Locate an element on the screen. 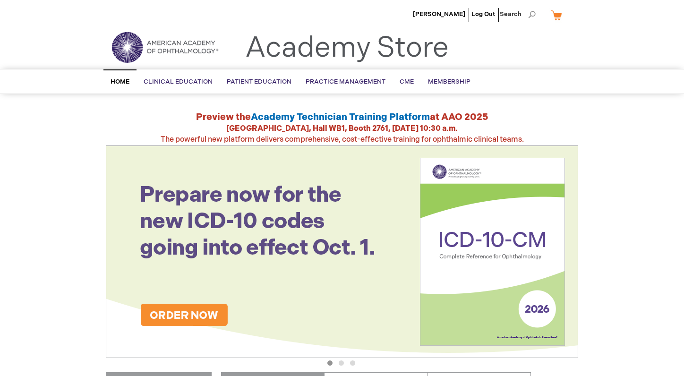  button: 2 of 3 is located at coordinates (341, 363).